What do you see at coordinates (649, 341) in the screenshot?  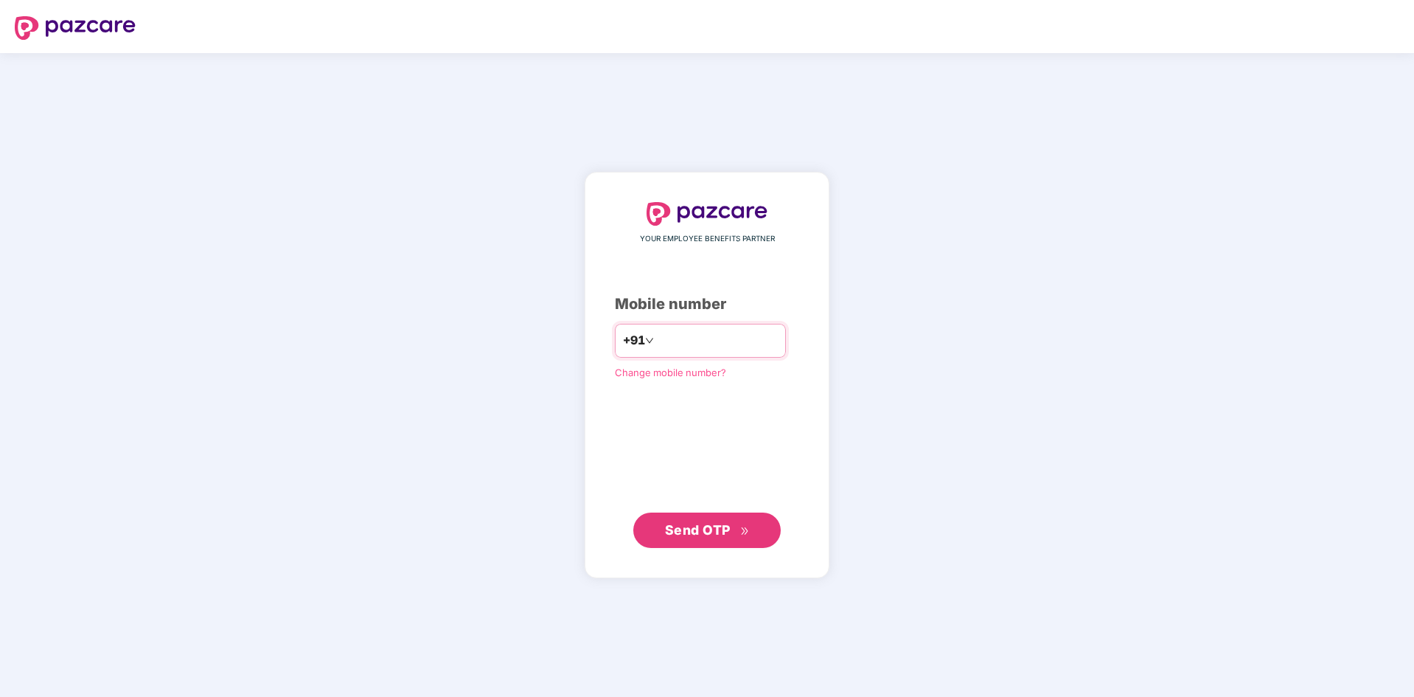 I see `span: down` at bounding box center [649, 341].